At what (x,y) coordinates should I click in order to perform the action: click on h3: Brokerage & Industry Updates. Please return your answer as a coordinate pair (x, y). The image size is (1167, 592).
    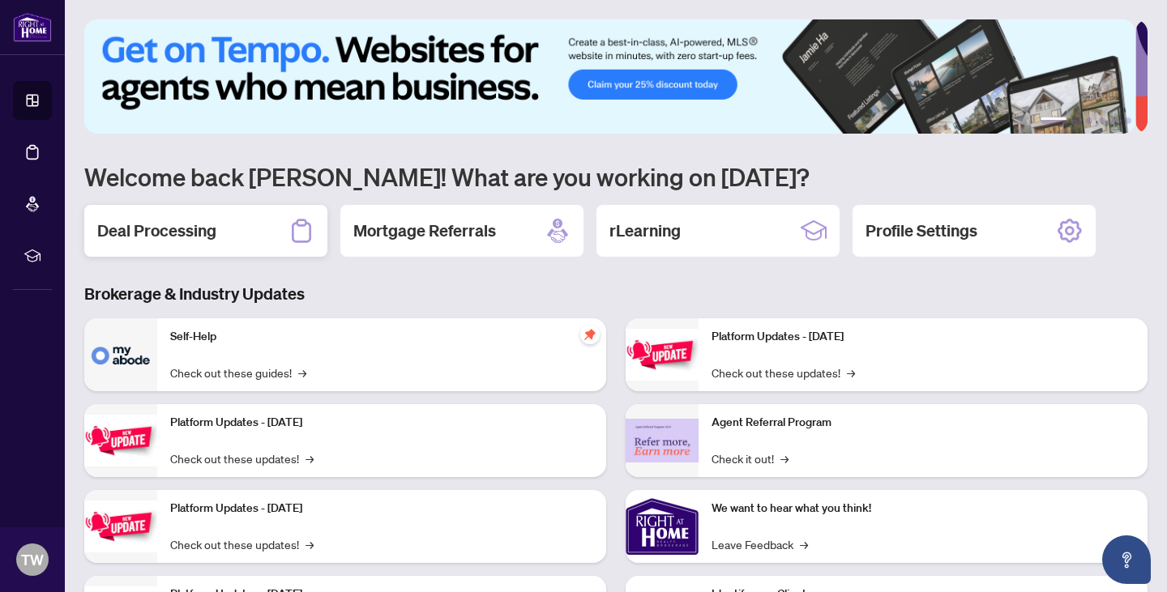
    Looking at the image, I should click on (616, 294).